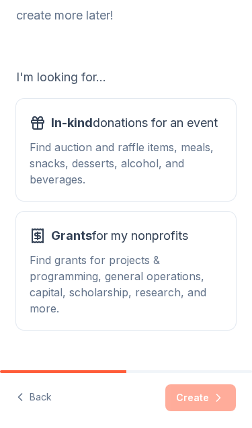 The width and height of the screenshot is (252, 428). What do you see at coordinates (126, 150) in the screenshot?
I see `button: In-kinddonations for an eventFind auction and raffle items, meals, snacks, desserts, alcohol, and...` at bounding box center [126, 150].